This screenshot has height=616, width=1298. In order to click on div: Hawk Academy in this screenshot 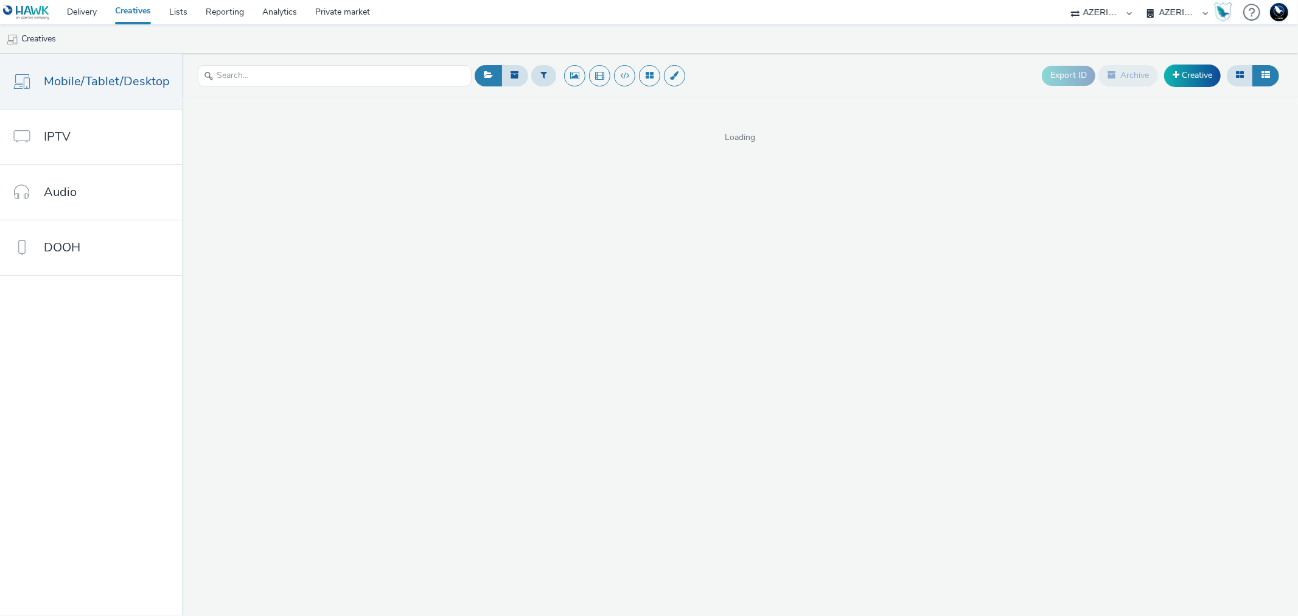, I will do `click(1224, 12)`.